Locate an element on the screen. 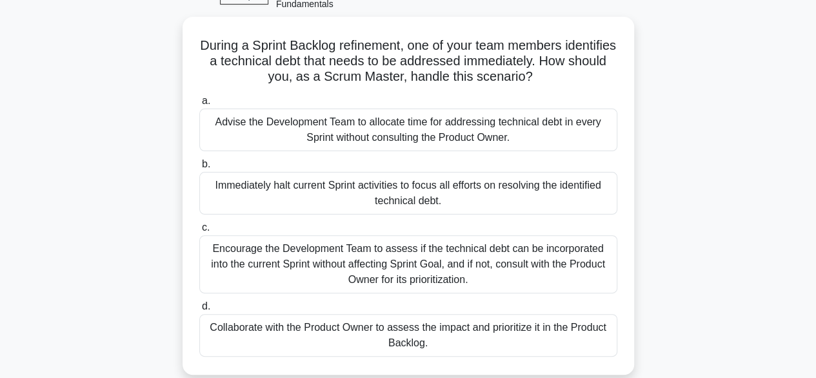 The image size is (816, 378). div: Immediately halt current Sprint activities to focus all efforts on resolving the identified techn... is located at coordinates (409, 193).